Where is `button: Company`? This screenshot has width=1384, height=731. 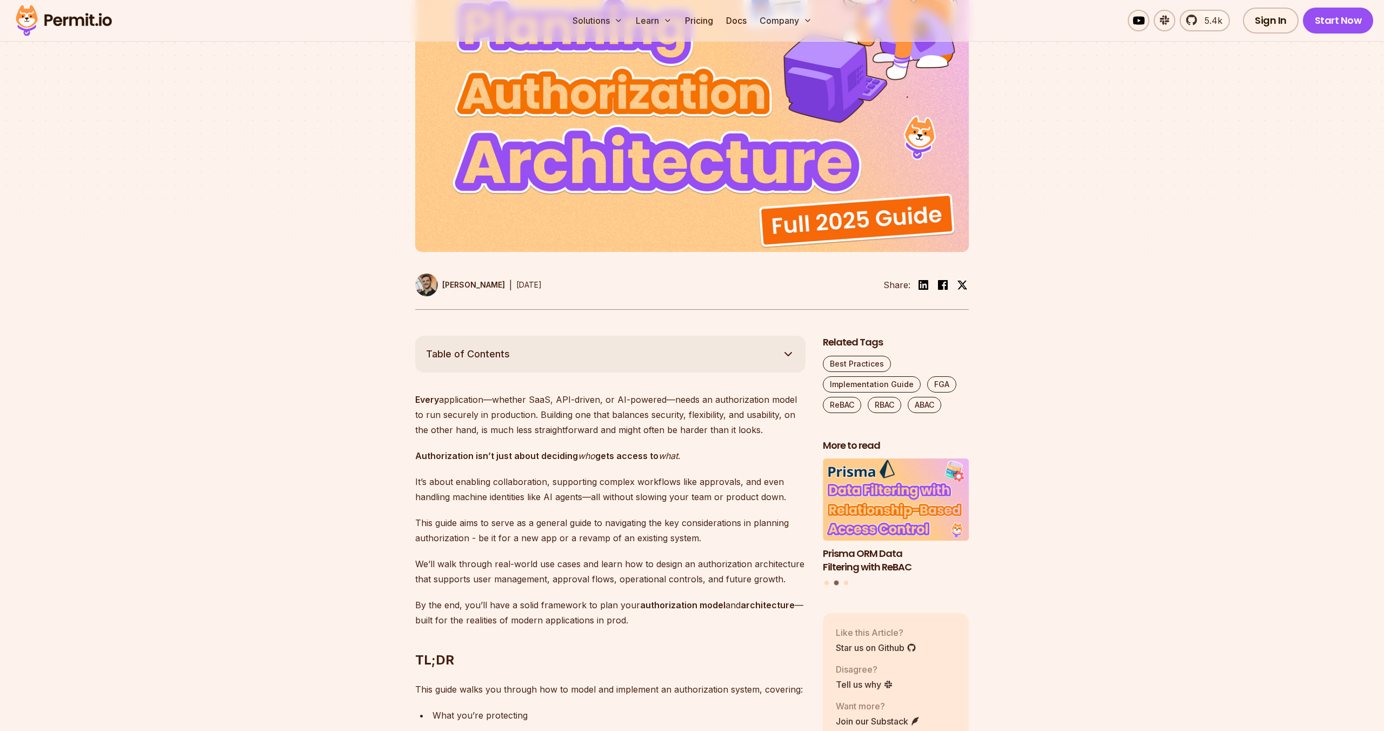 button: Company is located at coordinates (786, 21).